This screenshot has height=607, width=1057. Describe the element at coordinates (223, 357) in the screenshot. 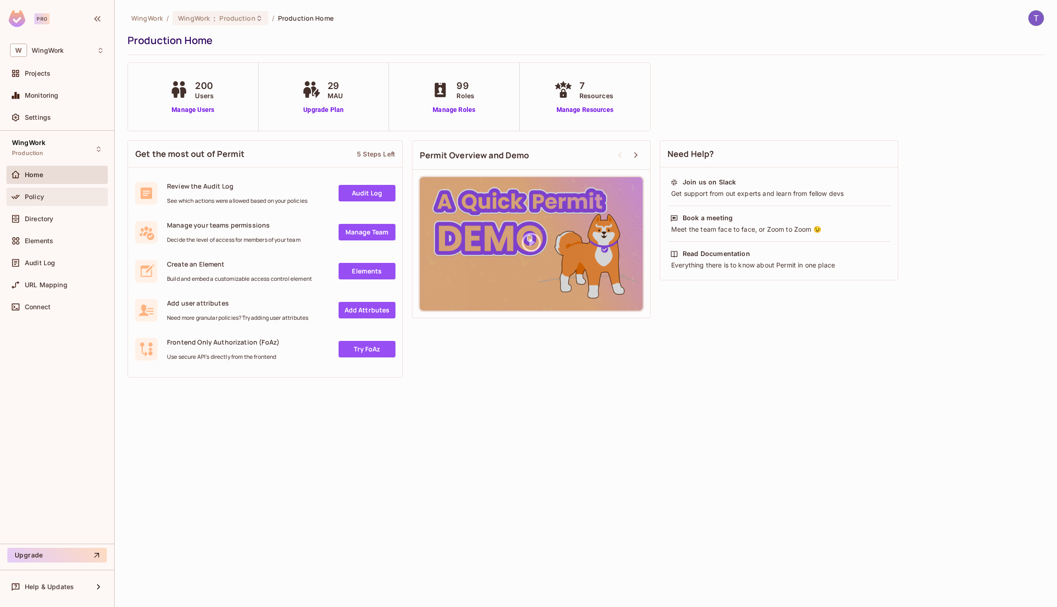

I see `span: Use secure API's directly from the frontend` at that location.